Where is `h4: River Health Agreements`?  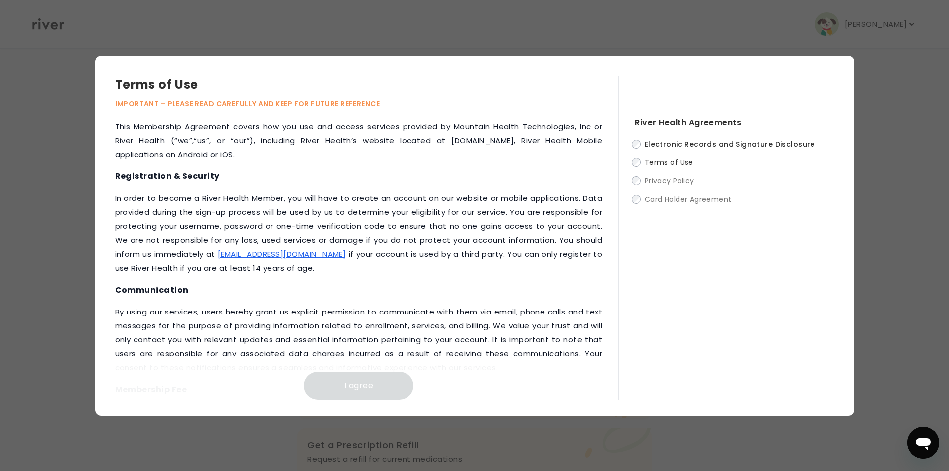
h4: River Health Agreements is located at coordinates (734, 123).